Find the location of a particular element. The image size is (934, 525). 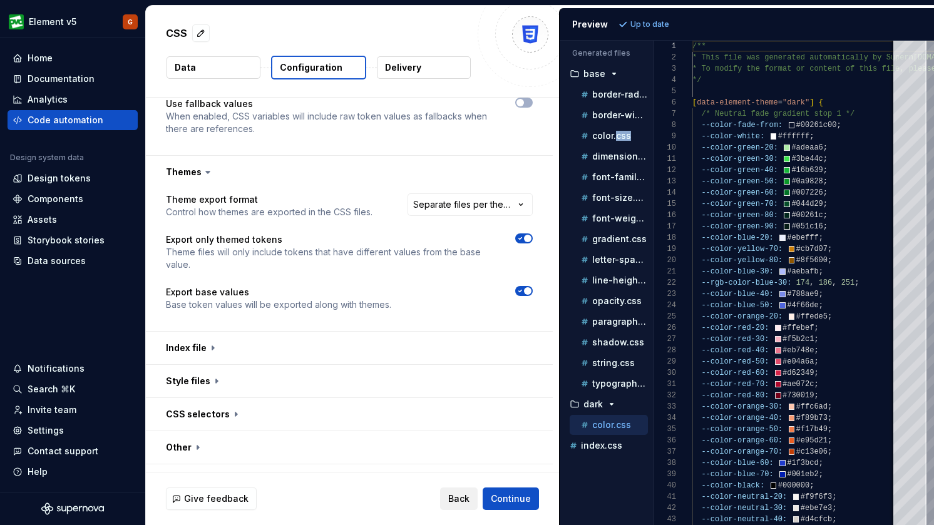

div: Element v5 is located at coordinates (53, 22).